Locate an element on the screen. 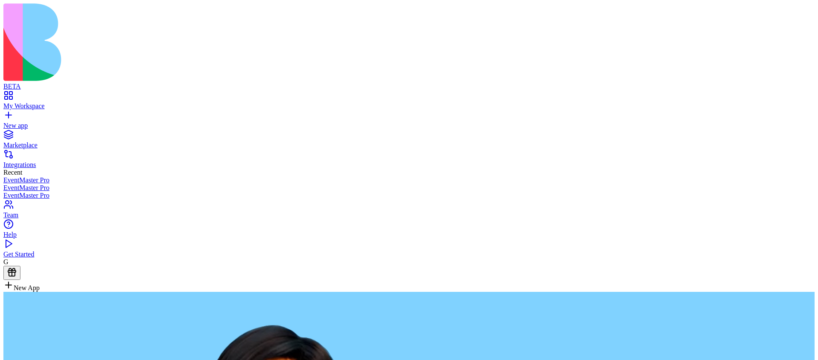 This screenshot has height=360, width=818. div: Integrations is located at coordinates (409, 165).